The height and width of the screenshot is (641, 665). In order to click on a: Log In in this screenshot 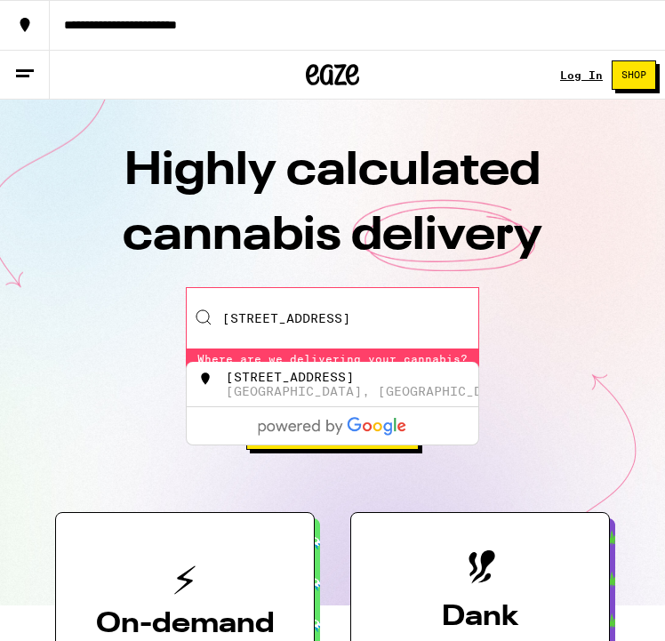, I will do `click(581, 75)`.